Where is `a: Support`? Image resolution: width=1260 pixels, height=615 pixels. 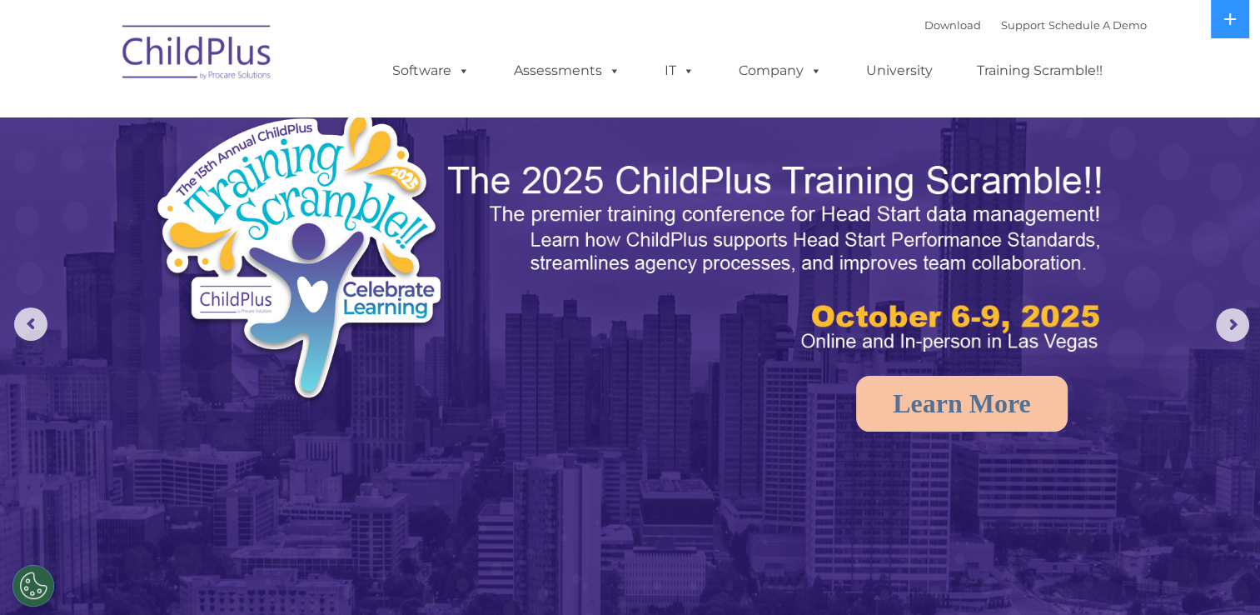 a: Support is located at coordinates (1023, 25).